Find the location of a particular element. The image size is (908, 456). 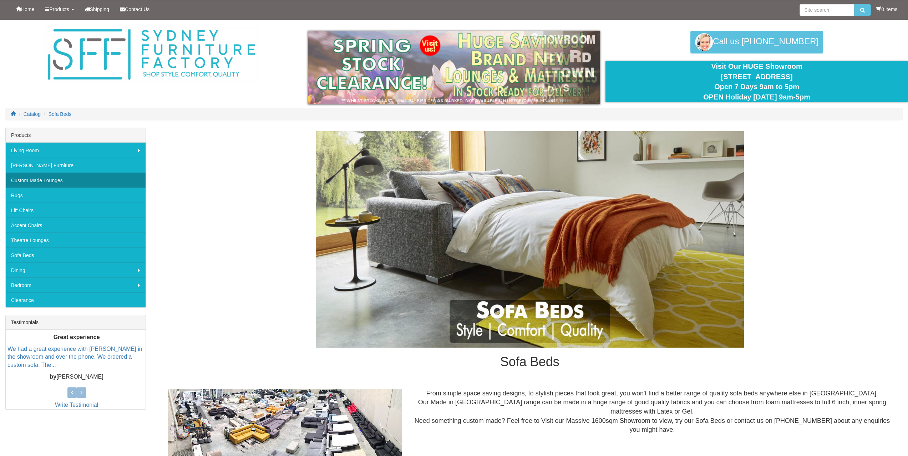

a: Contact Us is located at coordinates (135, 9).